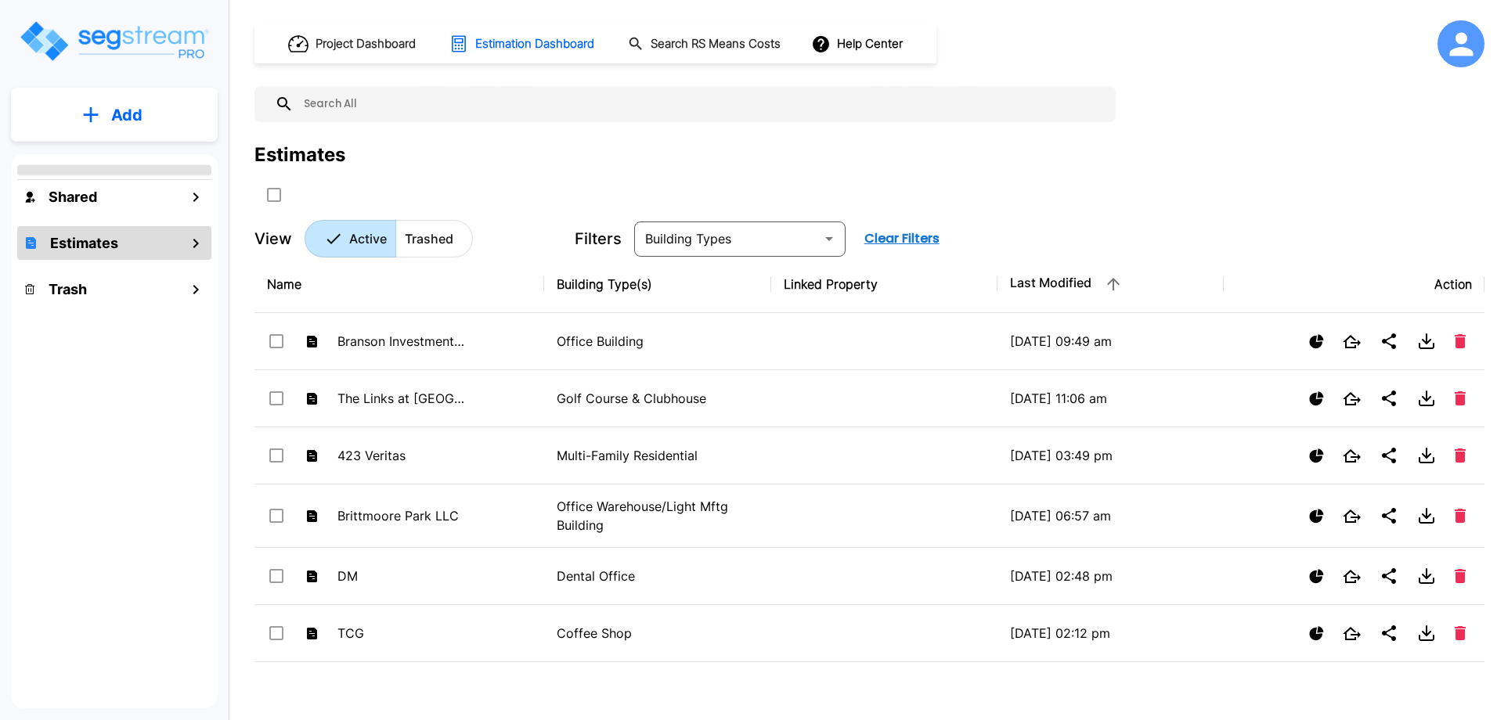 This screenshot has height=720, width=1497. I want to click on p: DM, so click(402, 576).